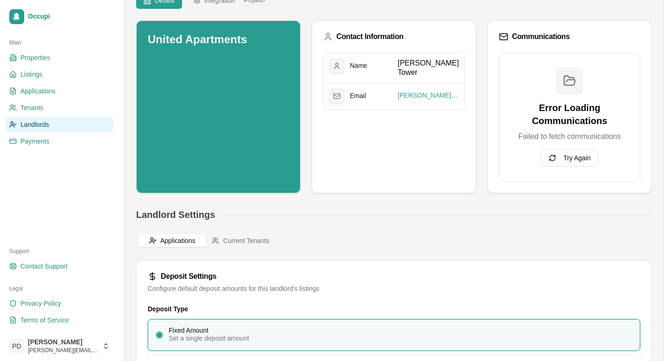 This screenshot has height=361, width=669. I want to click on a: Tenants, so click(59, 108).